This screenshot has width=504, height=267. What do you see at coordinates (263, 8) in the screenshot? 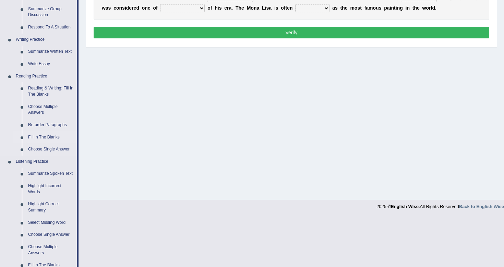
I see `b: L` at bounding box center [263, 8].